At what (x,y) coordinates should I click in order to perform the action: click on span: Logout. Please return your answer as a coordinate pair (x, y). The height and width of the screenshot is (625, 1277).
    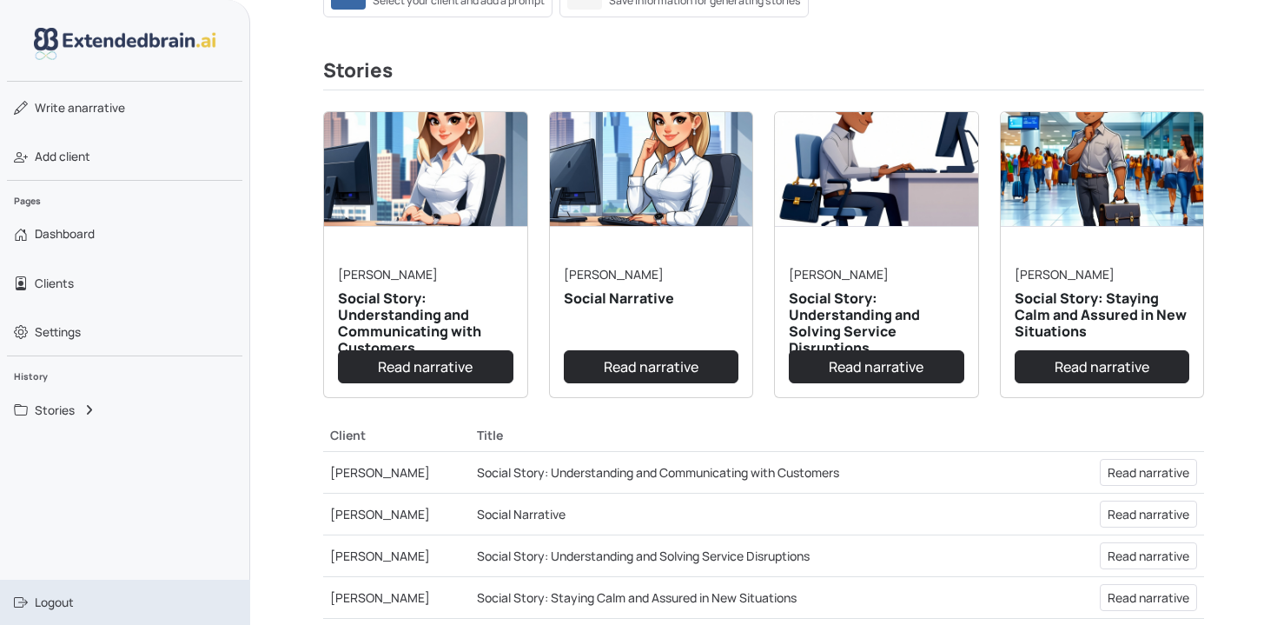
    Looking at the image, I should click on (54, 602).